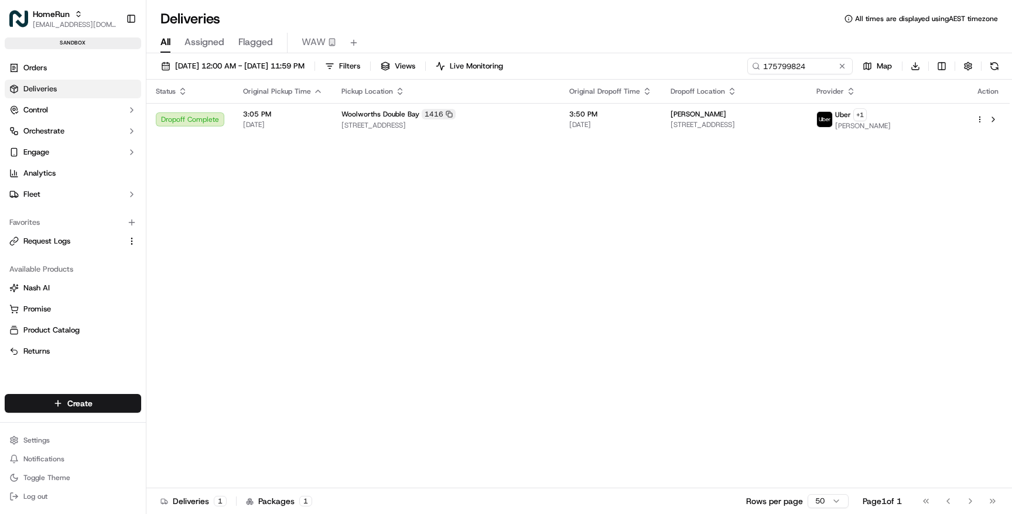 This screenshot has height=514, width=1012. What do you see at coordinates (204, 42) in the screenshot?
I see `span: Assigned` at bounding box center [204, 42].